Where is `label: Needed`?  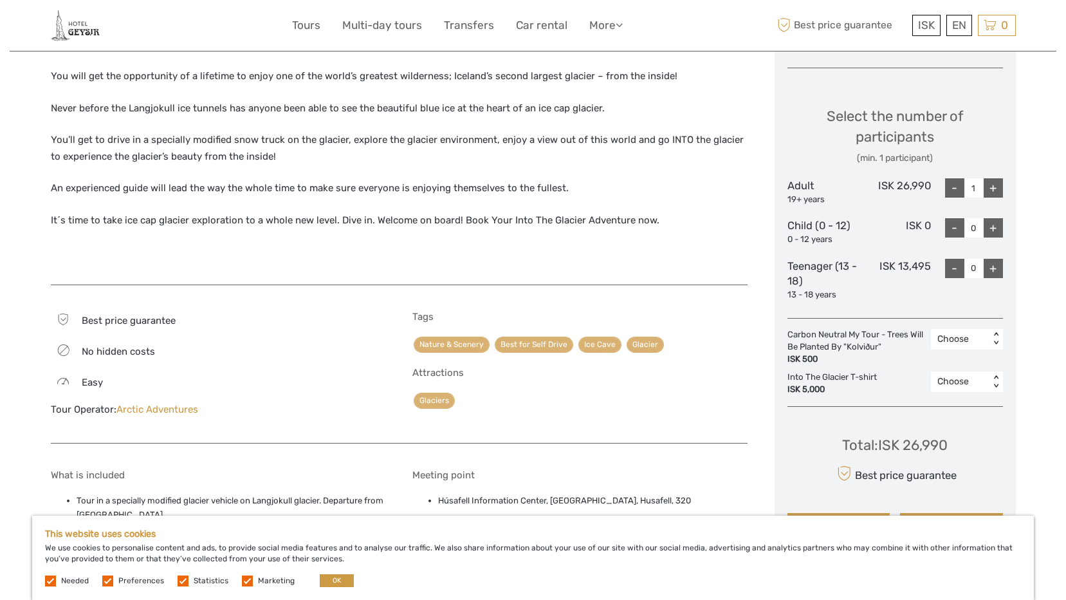 label: Needed is located at coordinates (75, 580).